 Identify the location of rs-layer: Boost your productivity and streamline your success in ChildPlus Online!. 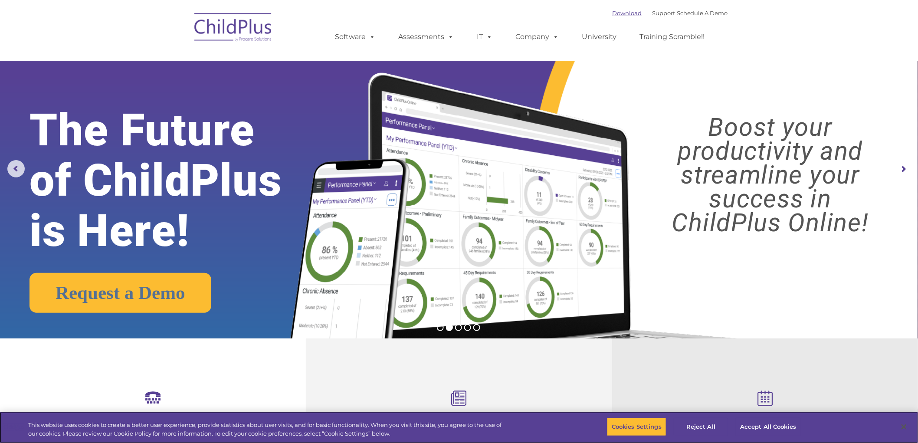
(771, 175).